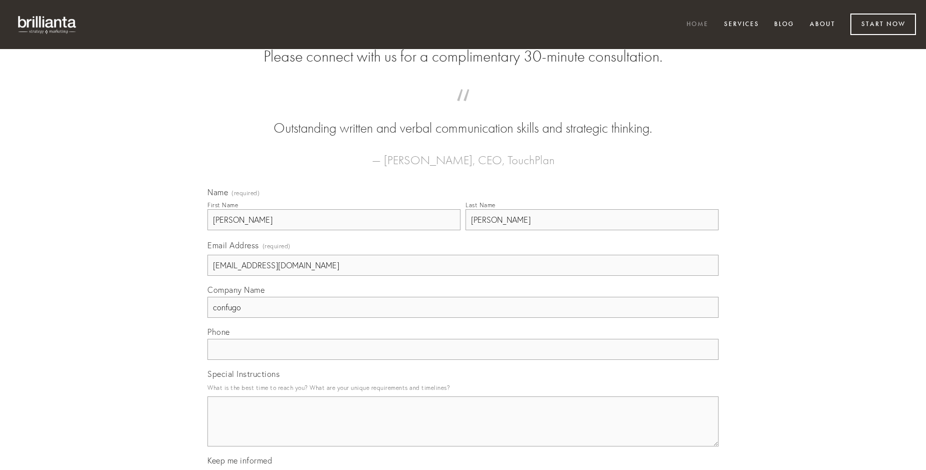 The width and height of the screenshot is (926, 470). I want to click on span: Phone, so click(218, 332).